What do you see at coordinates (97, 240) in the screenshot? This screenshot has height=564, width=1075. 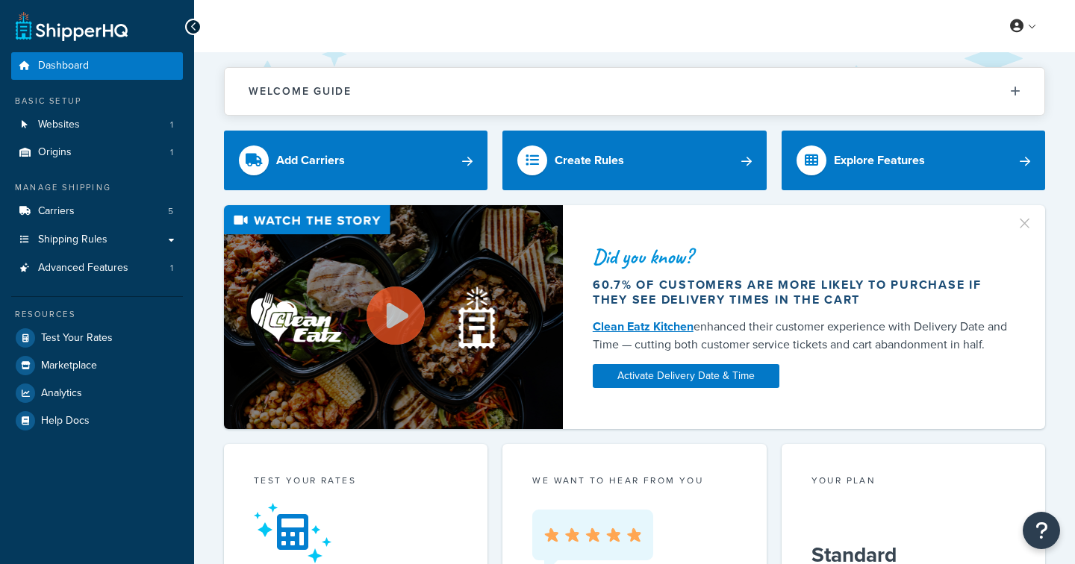 I see `li: Shipping Rules` at bounding box center [97, 240].